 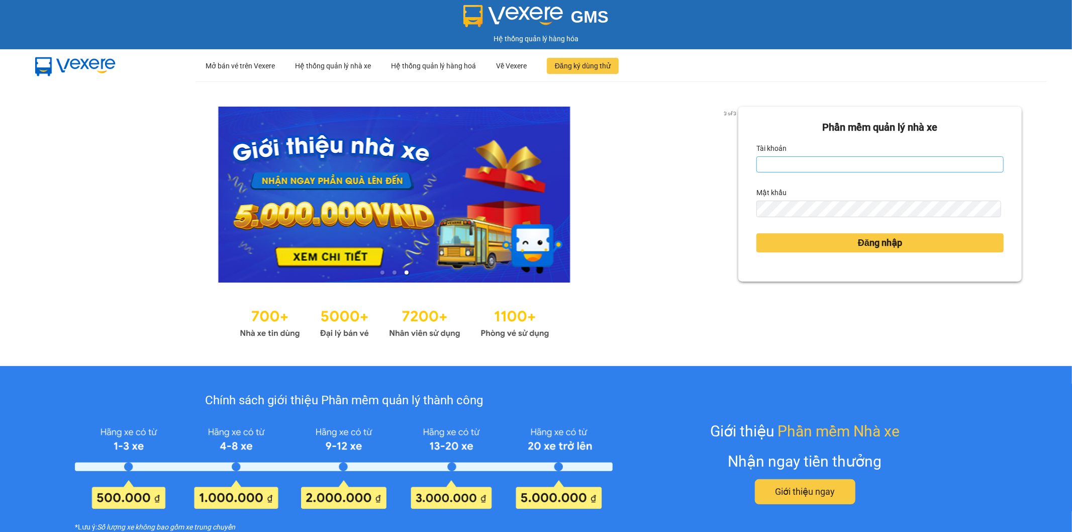 I want to click on input: Tài khoản, so click(x=880, y=164).